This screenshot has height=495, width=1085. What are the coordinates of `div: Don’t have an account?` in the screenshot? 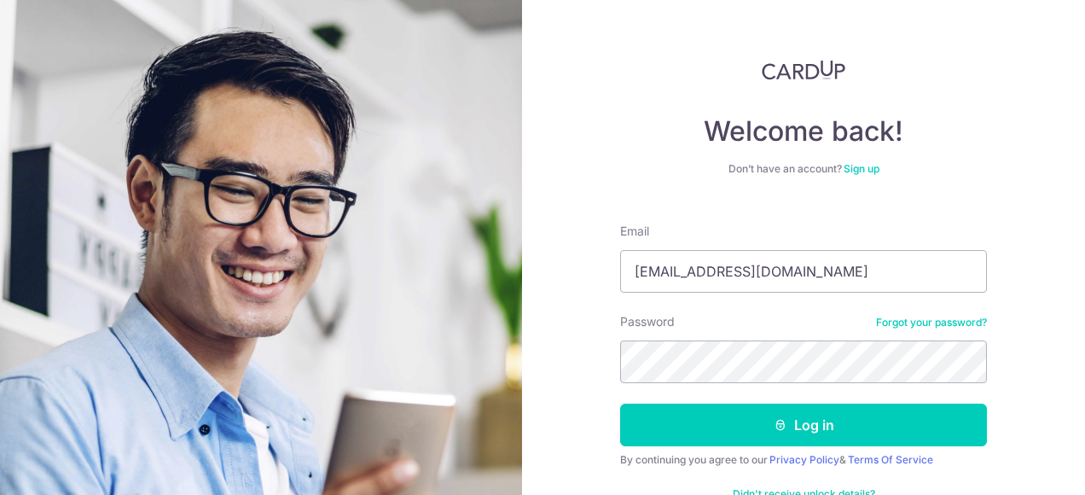 It's located at (803, 169).